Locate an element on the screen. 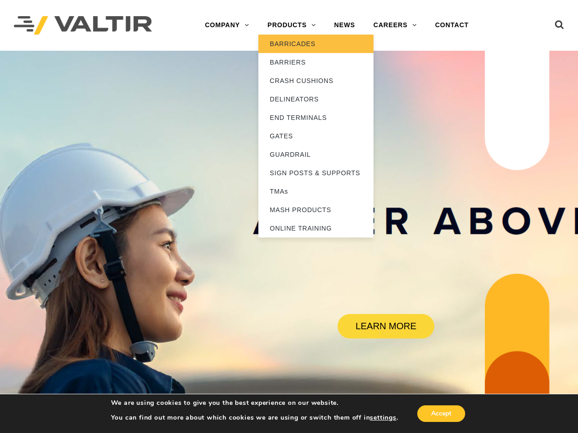 This screenshot has height=433, width=578. a: CONTACT is located at coordinates (452, 25).